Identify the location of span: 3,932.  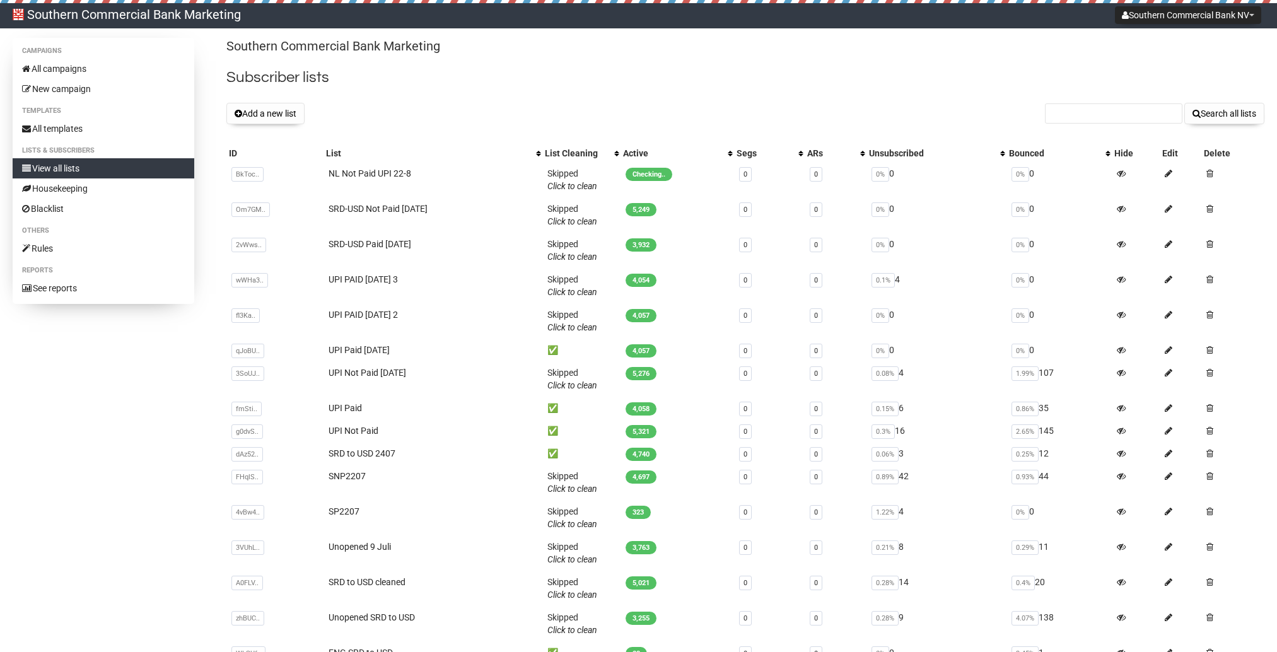
(641, 245).